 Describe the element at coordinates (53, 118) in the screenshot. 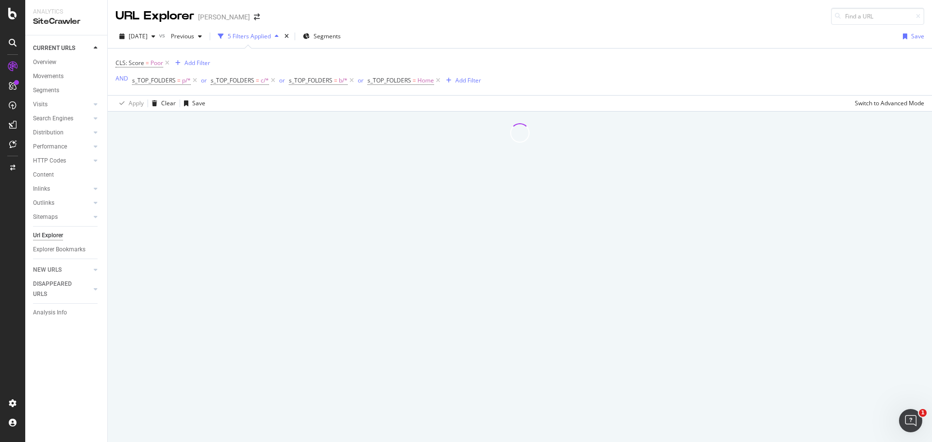

I see `div: Search Engines` at that location.